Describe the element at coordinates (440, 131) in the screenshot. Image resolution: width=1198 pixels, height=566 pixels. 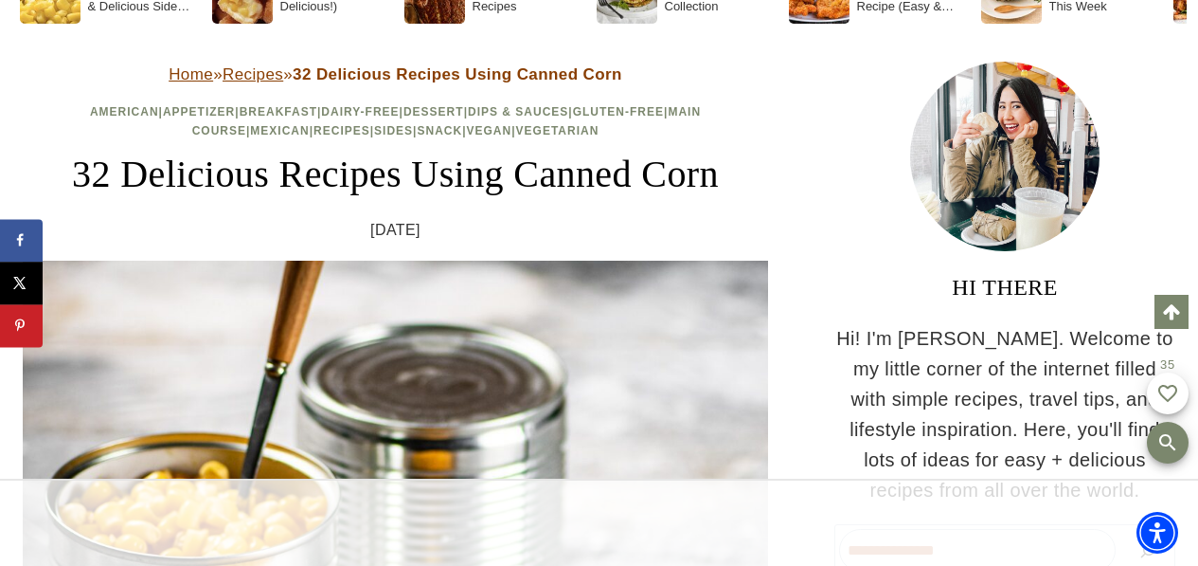
I see `a: Snack` at that location.